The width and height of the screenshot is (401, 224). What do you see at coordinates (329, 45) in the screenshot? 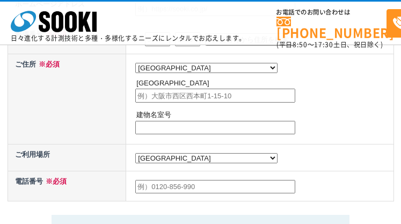
I see `span: (平日 ～ 土日、祝日除く)` at bounding box center [329, 45].